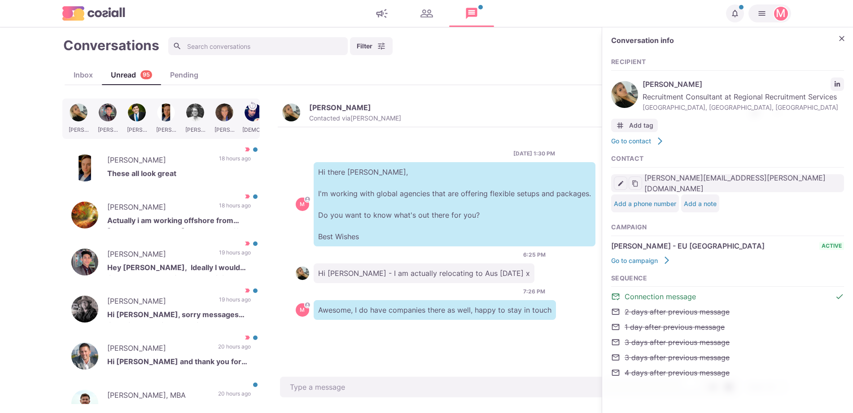 The image size is (853, 413). I want to click on button: Notifications, so click(735, 13).